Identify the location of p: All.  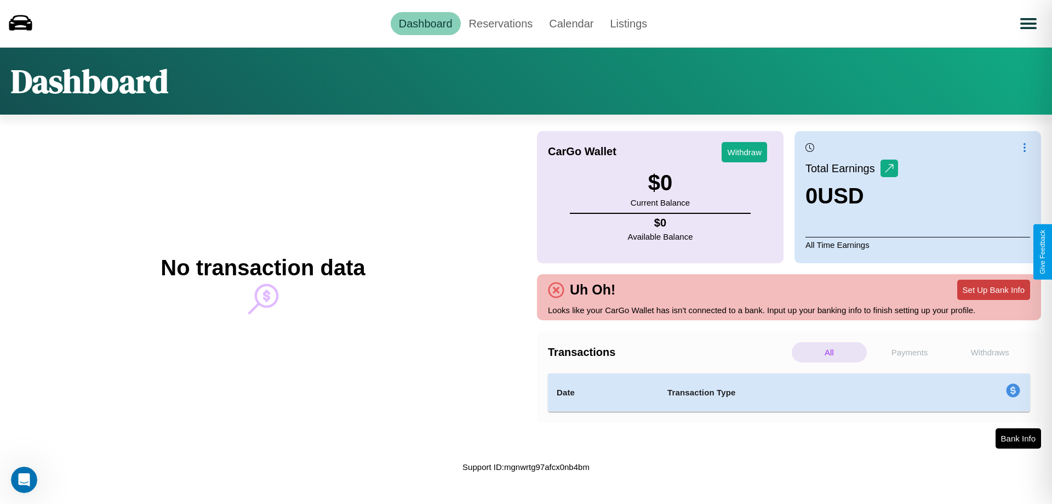
(829, 352).